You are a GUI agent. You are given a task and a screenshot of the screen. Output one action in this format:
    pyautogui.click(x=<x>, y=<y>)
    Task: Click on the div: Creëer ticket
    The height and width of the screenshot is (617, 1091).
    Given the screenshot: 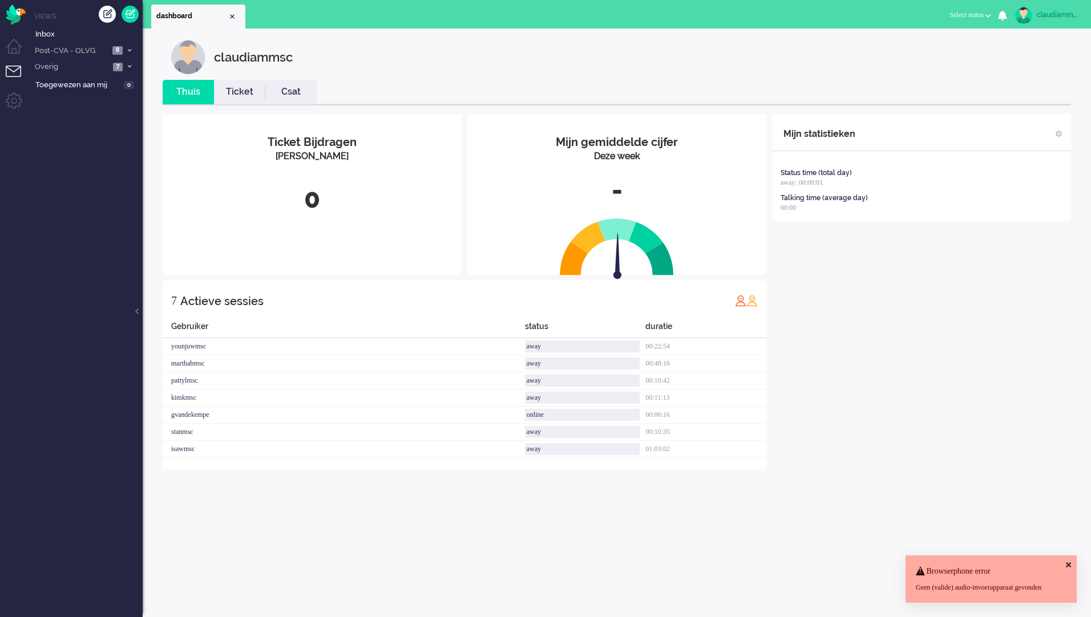 What is the action you would take?
    pyautogui.click(x=107, y=14)
    